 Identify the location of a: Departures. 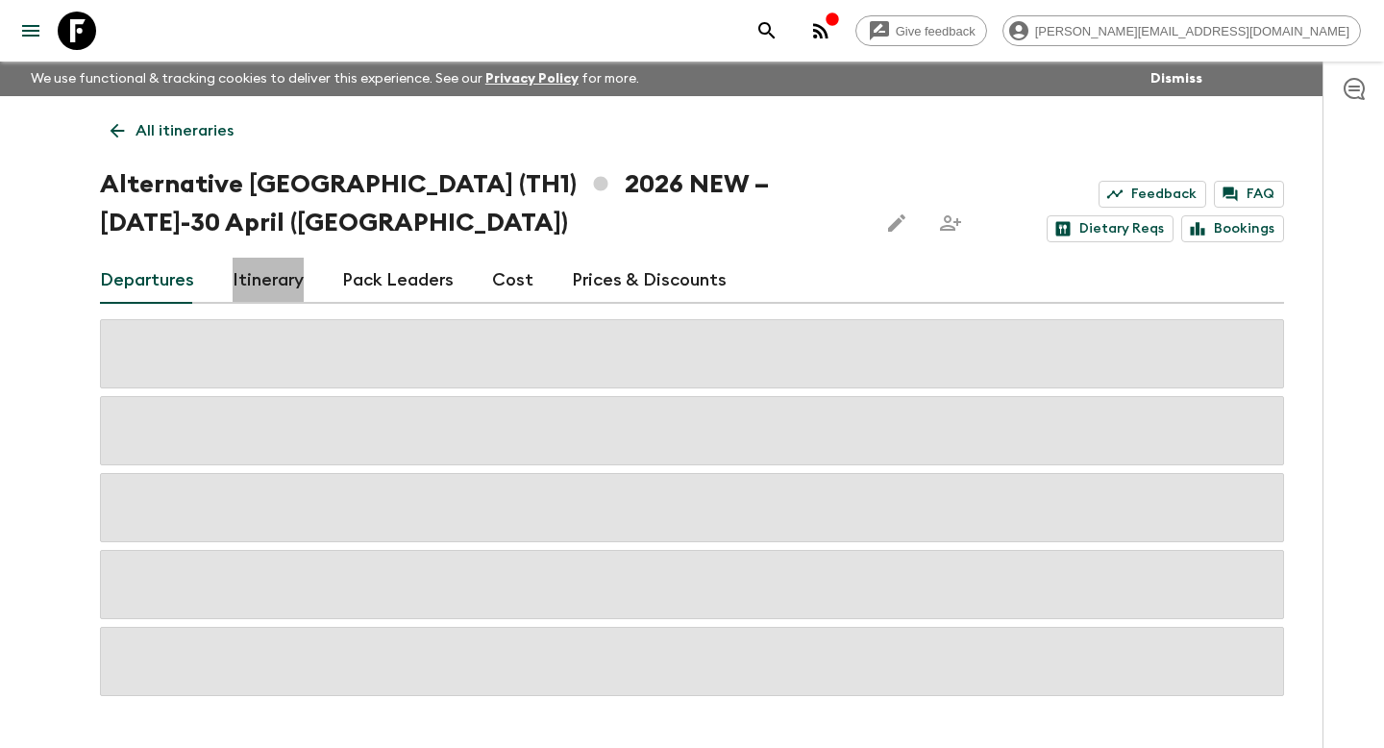
(147, 281).